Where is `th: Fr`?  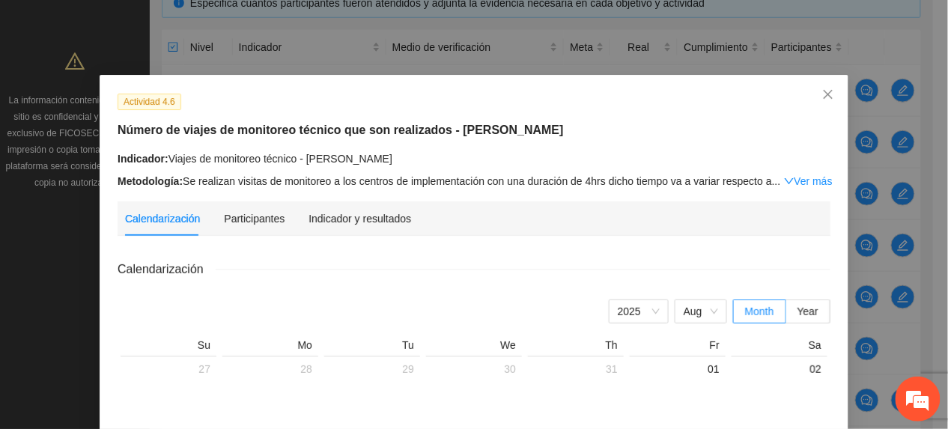 th: Fr is located at coordinates (678, 347).